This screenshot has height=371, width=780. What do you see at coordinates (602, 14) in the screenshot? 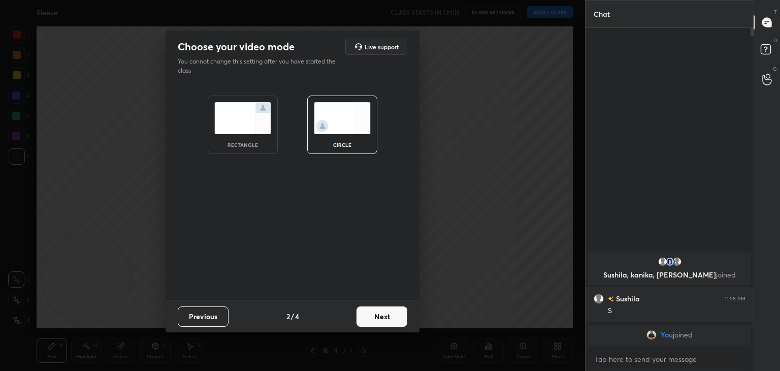
I see `p: Chat` at bounding box center [602, 14].